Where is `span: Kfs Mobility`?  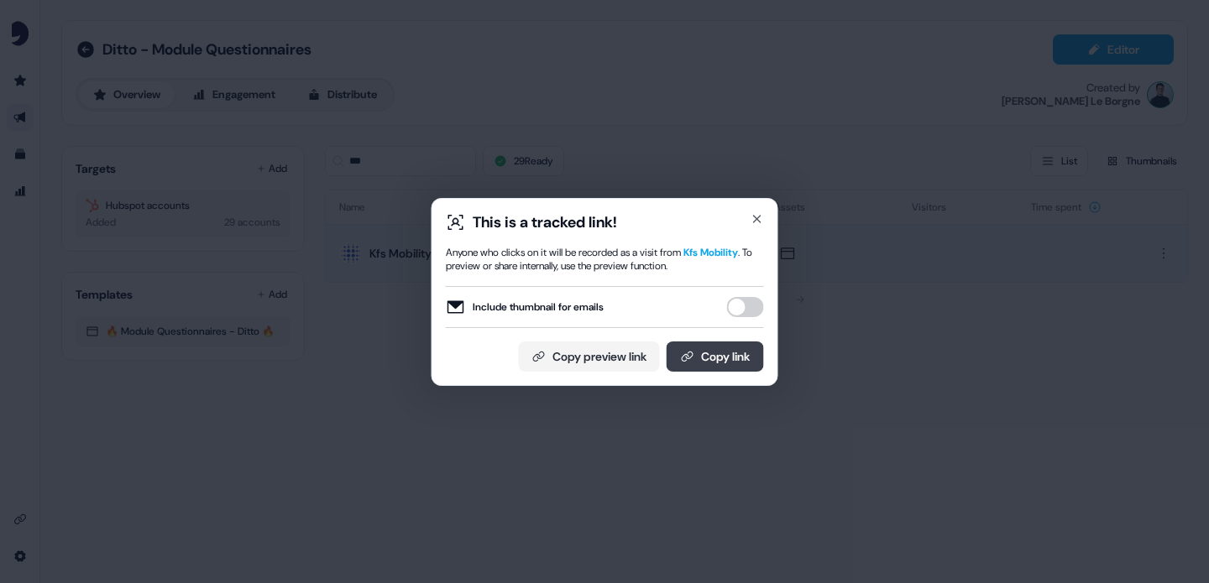
span: Kfs Mobility is located at coordinates (710, 253).